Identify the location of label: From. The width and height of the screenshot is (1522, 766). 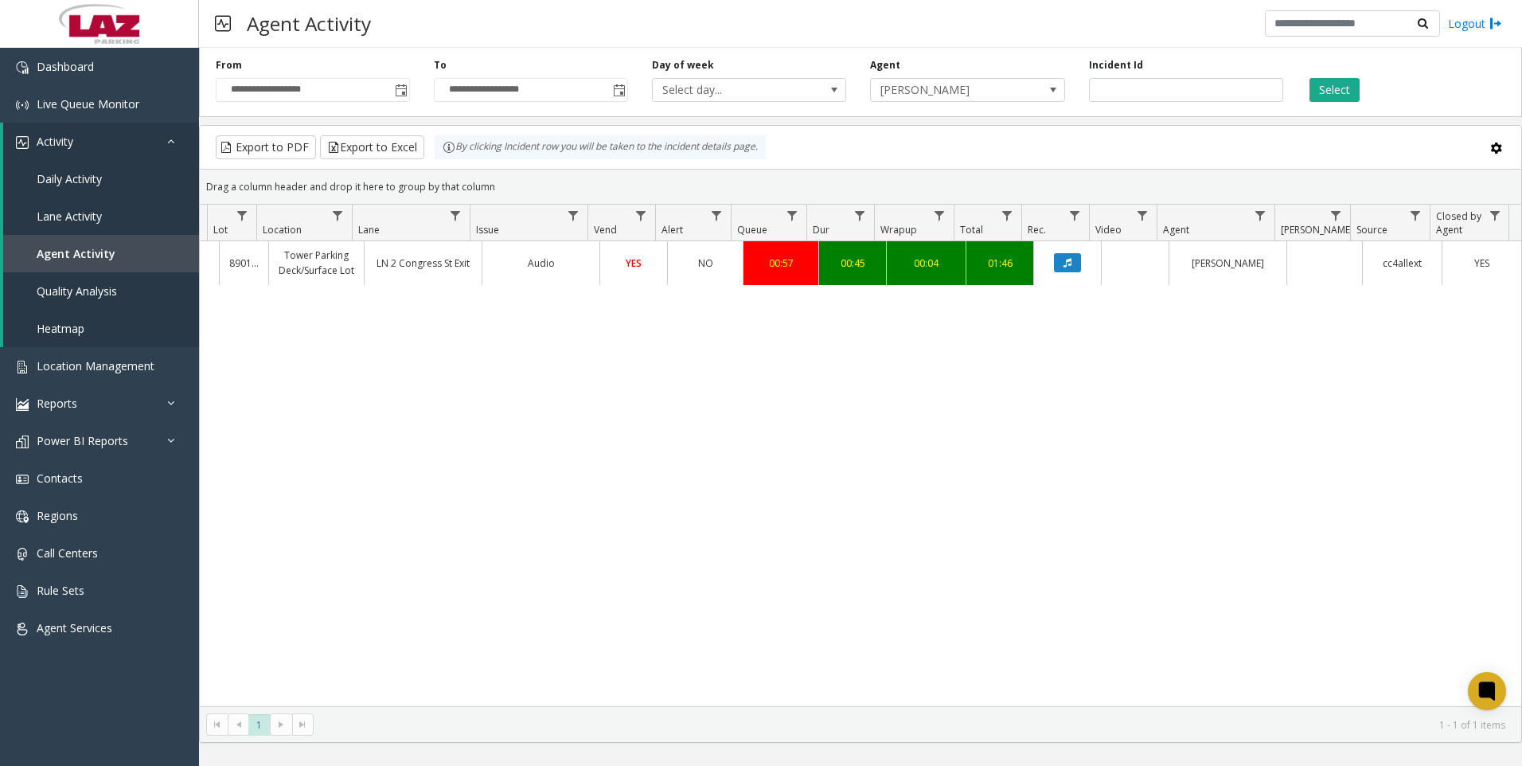
(228, 65).